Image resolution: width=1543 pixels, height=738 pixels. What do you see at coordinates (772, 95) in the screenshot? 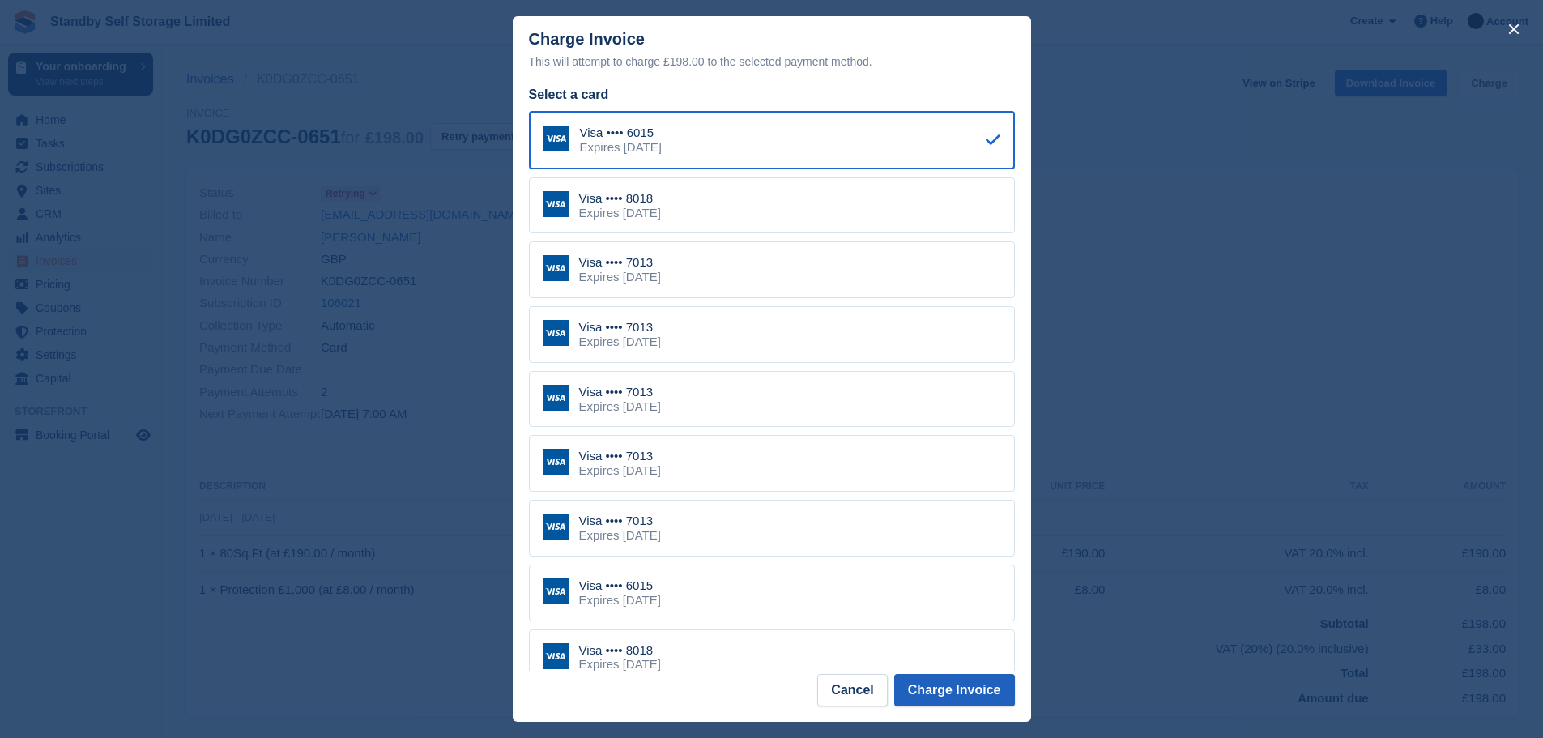
I see `div: Select a card` at bounding box center [772, 95].